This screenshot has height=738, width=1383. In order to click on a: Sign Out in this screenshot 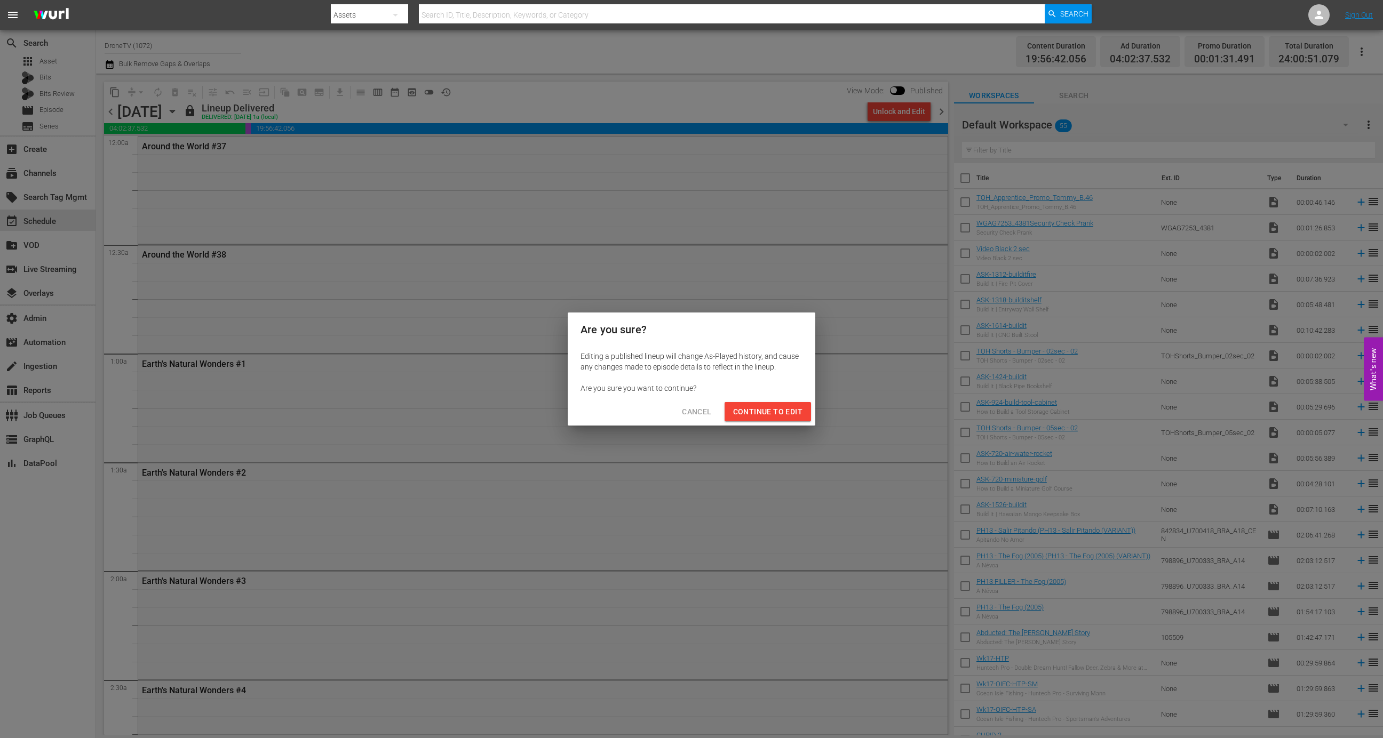, I will do `click(1359, 15)`.